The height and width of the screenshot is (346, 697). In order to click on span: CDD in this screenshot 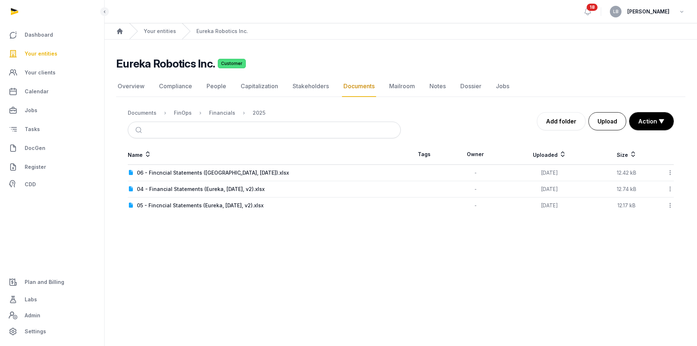, I will do `click(30, 184)`.